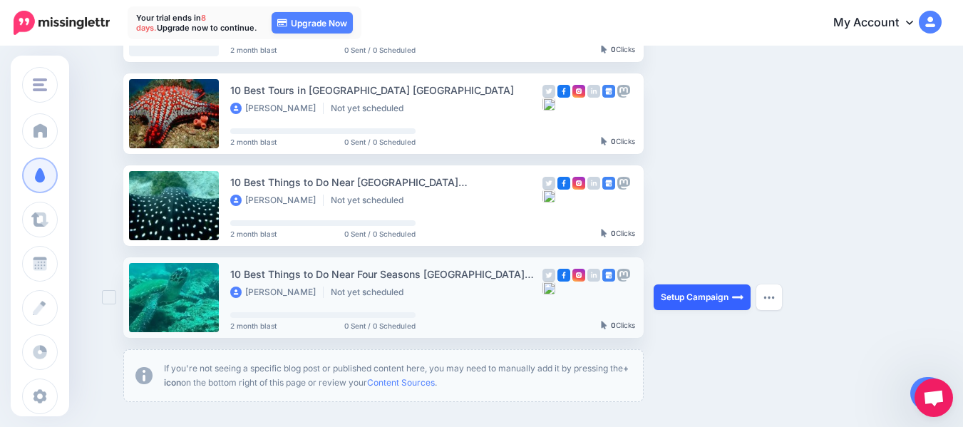 This screenshot has height=427, width=963. What do you see at coordinates (61, 23) in the screenshot?
I see `img: Missinglettr` at bounding box center [61, 23].